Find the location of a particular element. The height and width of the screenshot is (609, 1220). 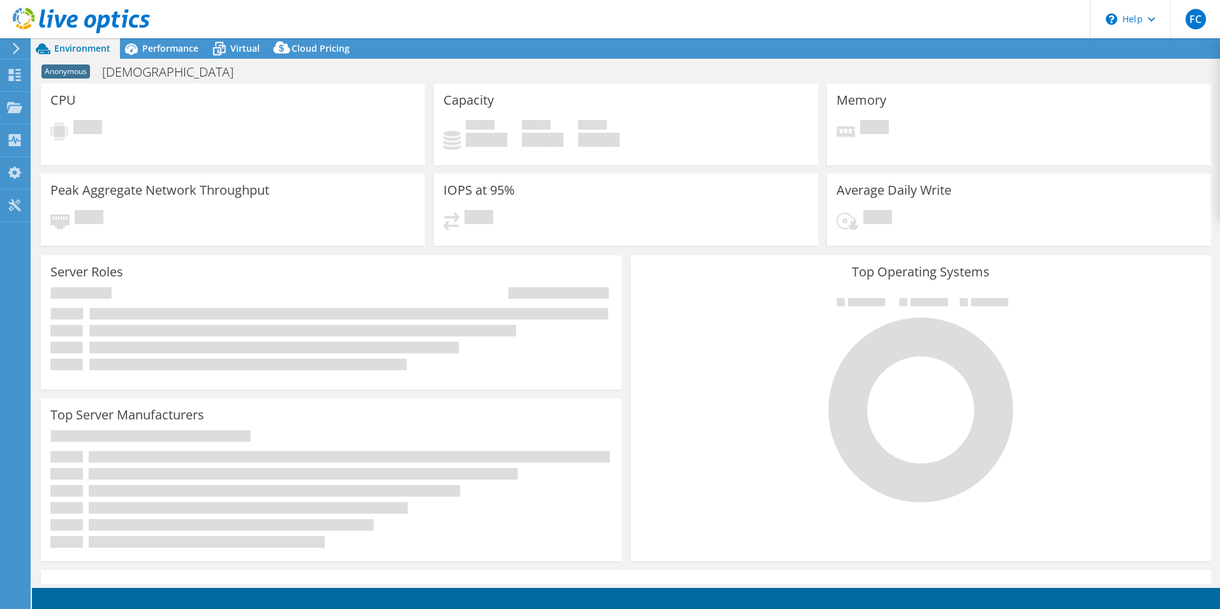

h3: Server Roles is located at coordinates (87, 272).